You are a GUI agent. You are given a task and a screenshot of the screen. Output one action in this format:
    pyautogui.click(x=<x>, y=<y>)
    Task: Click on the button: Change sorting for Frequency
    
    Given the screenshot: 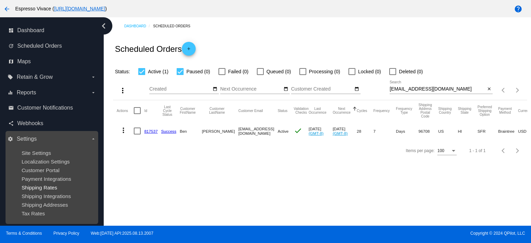 What is the action you would take?
    pyautogui.click(x=381, y=111)
    